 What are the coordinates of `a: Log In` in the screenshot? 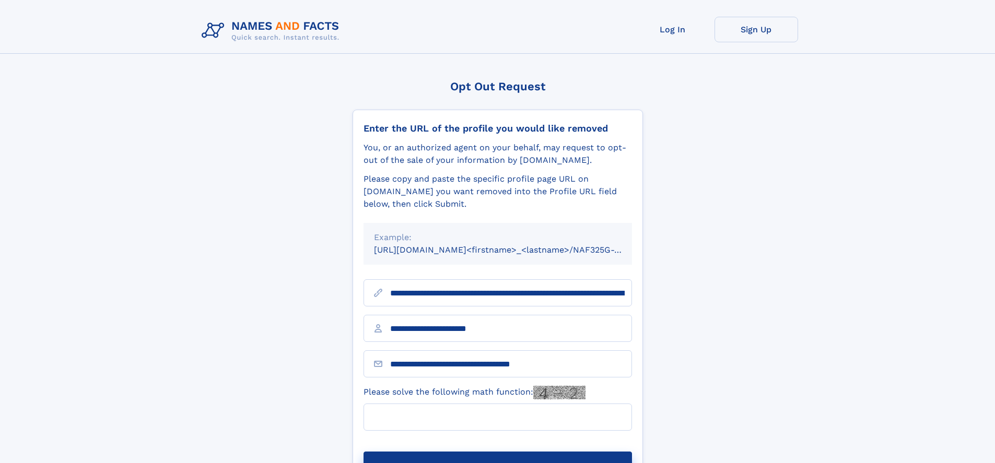 It's located at (673, 29).